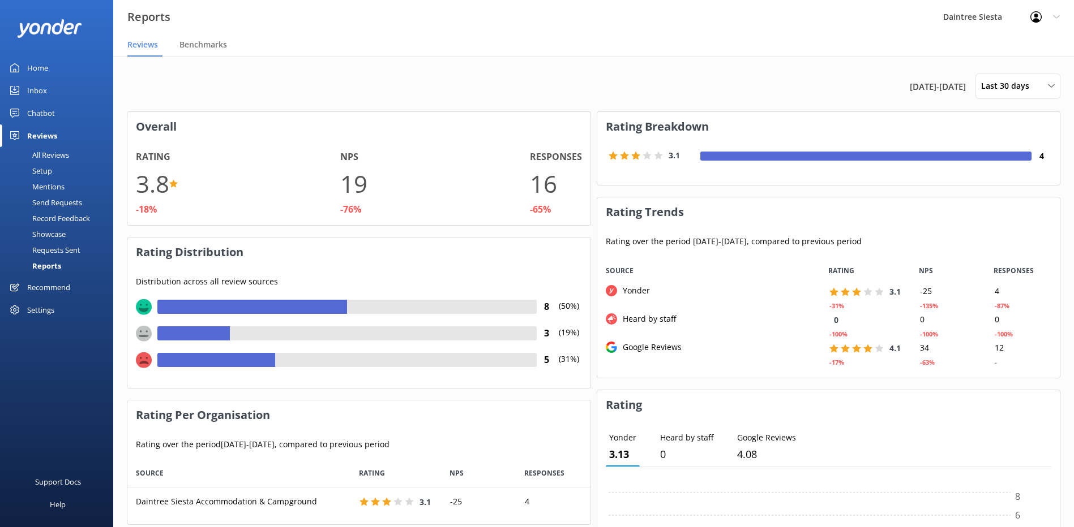 This screenshot has width=1074, height=527. I want to click on div: Send Requests, so click(44, 203).